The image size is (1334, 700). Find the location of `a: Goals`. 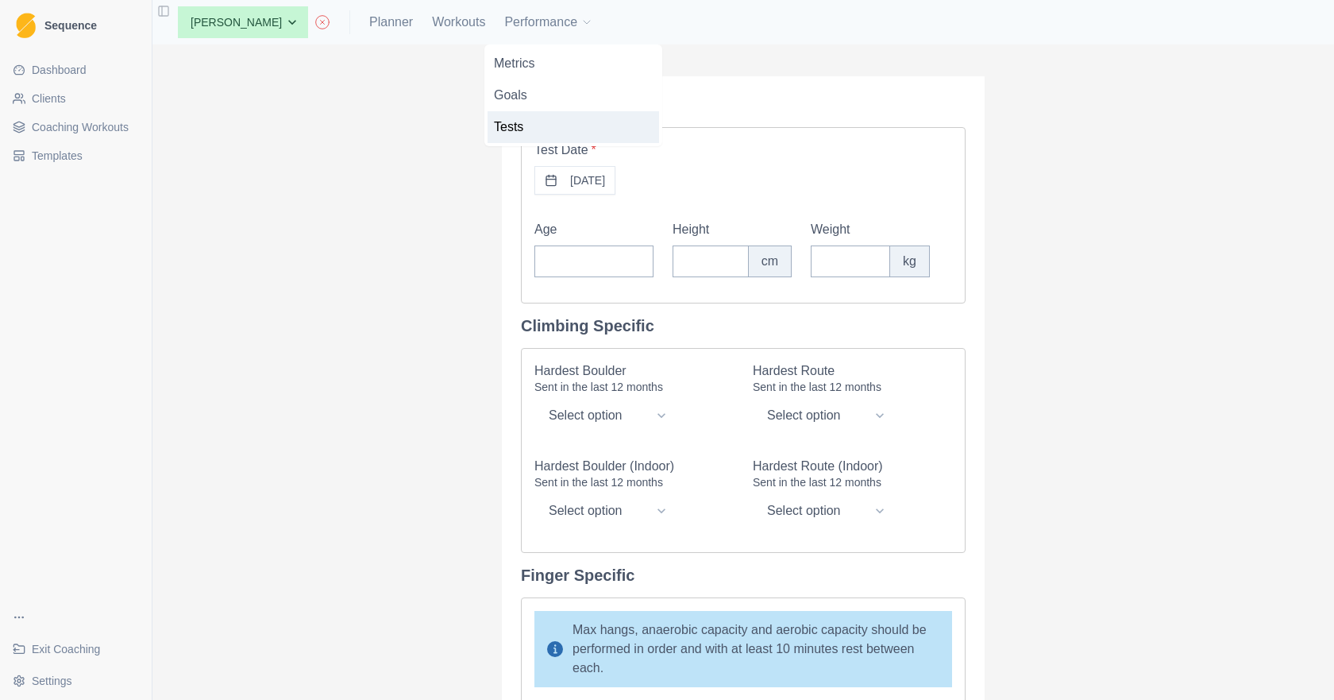

a: Goals is located at coordinates (573, 95).